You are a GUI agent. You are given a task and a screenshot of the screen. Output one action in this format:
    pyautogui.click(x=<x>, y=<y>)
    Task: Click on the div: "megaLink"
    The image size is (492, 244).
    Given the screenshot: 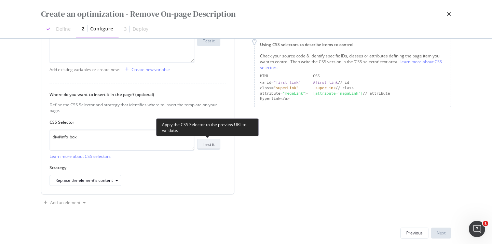 What is the action you would take?
    pyautogui.click(x=294, y=93)
    